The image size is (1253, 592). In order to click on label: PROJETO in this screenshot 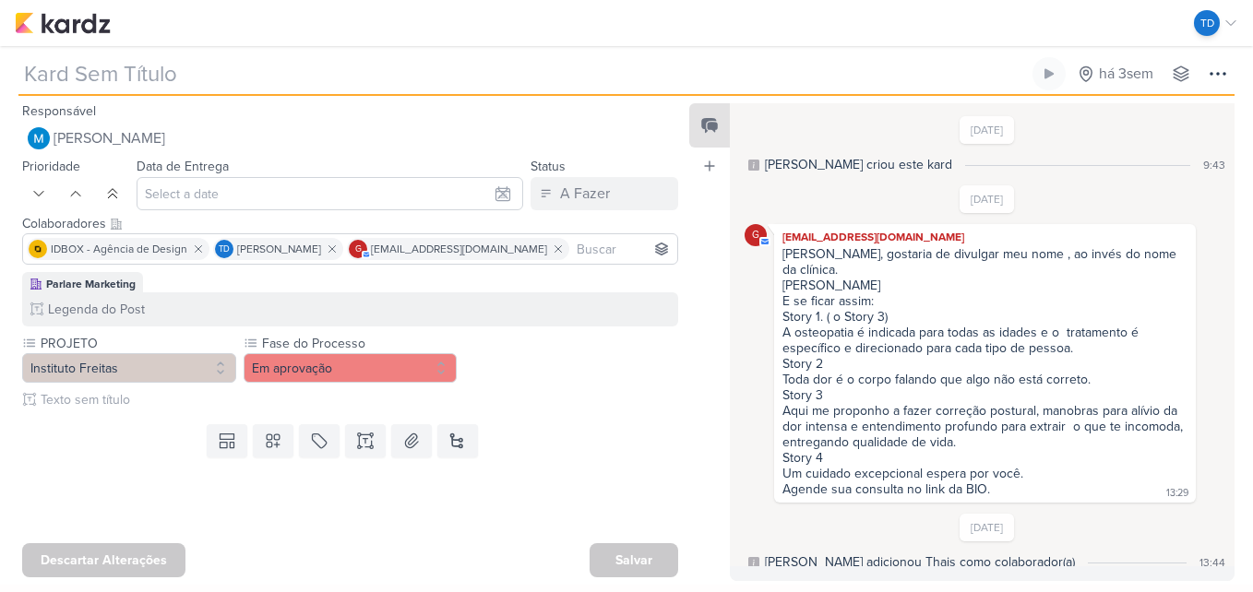, I will do `click(137, 343)`.